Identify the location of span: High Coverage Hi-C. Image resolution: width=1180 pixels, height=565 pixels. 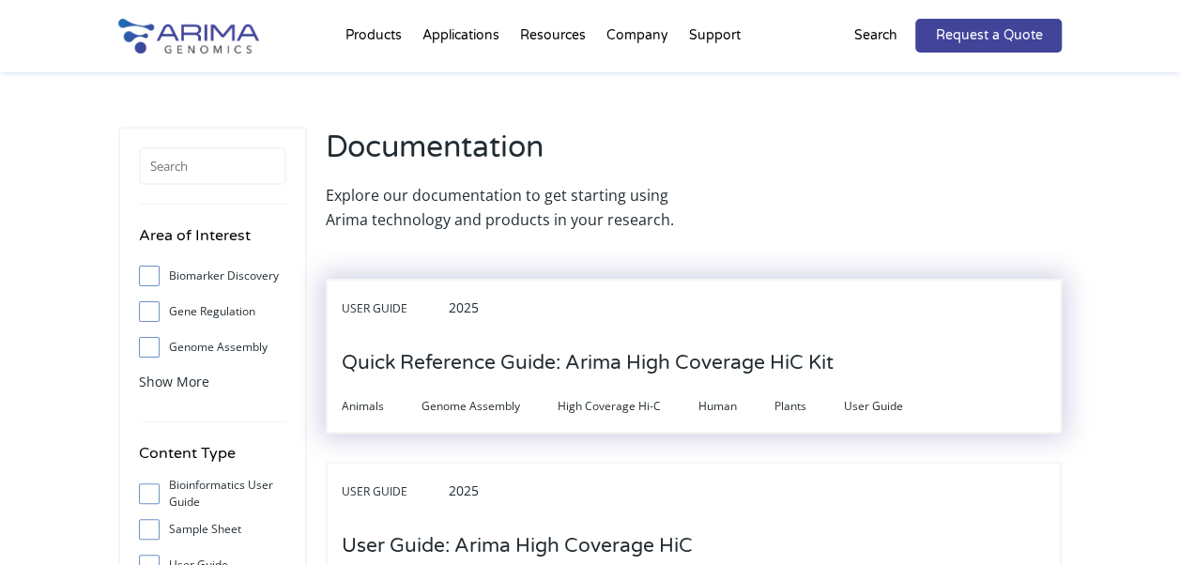
(628, 407).